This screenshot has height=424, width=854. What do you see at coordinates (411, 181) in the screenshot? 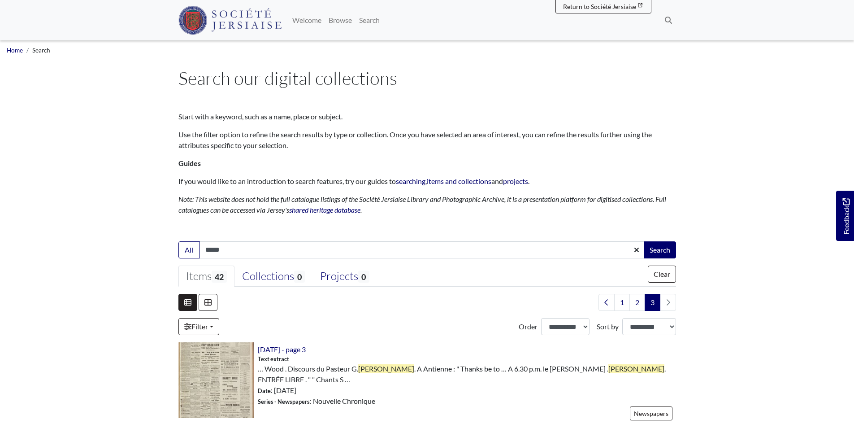
I see `a: searching` at bounding box center [411, 181].